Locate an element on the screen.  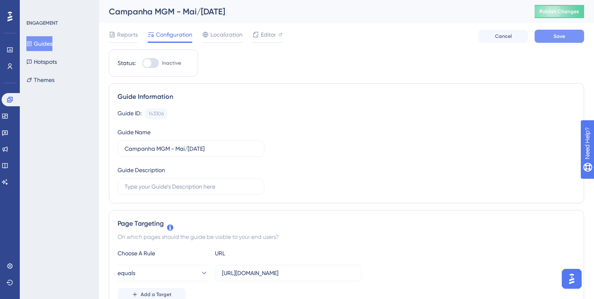
span: Reports is located at coordinates (127, 35).